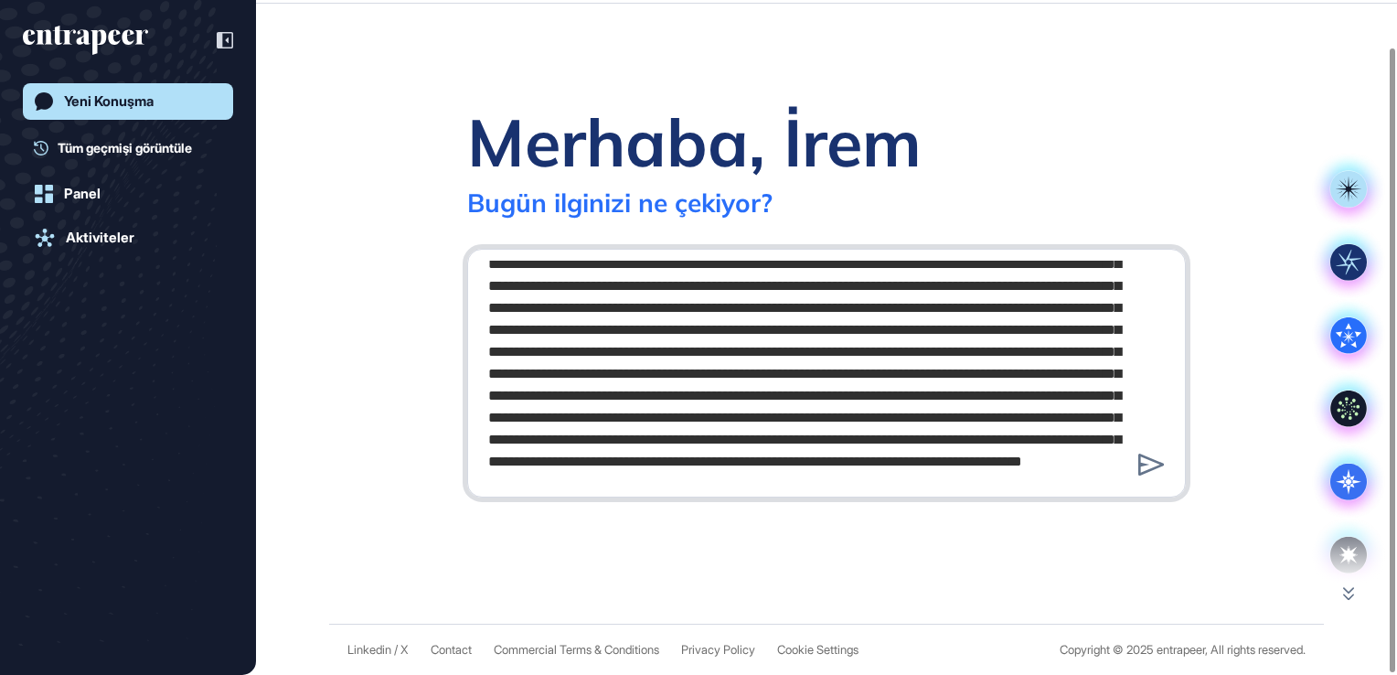  I want to click on a: Commercial Terms & Conditions, so click(576, 649).